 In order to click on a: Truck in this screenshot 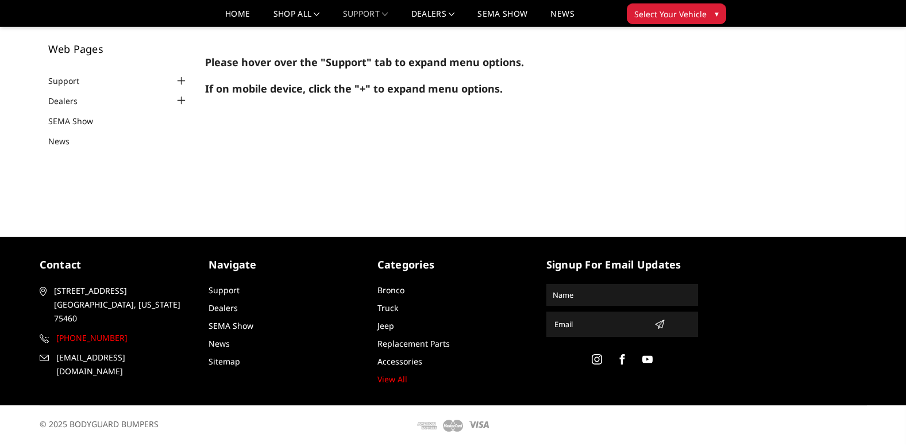, I will do `click(388, 308)`.